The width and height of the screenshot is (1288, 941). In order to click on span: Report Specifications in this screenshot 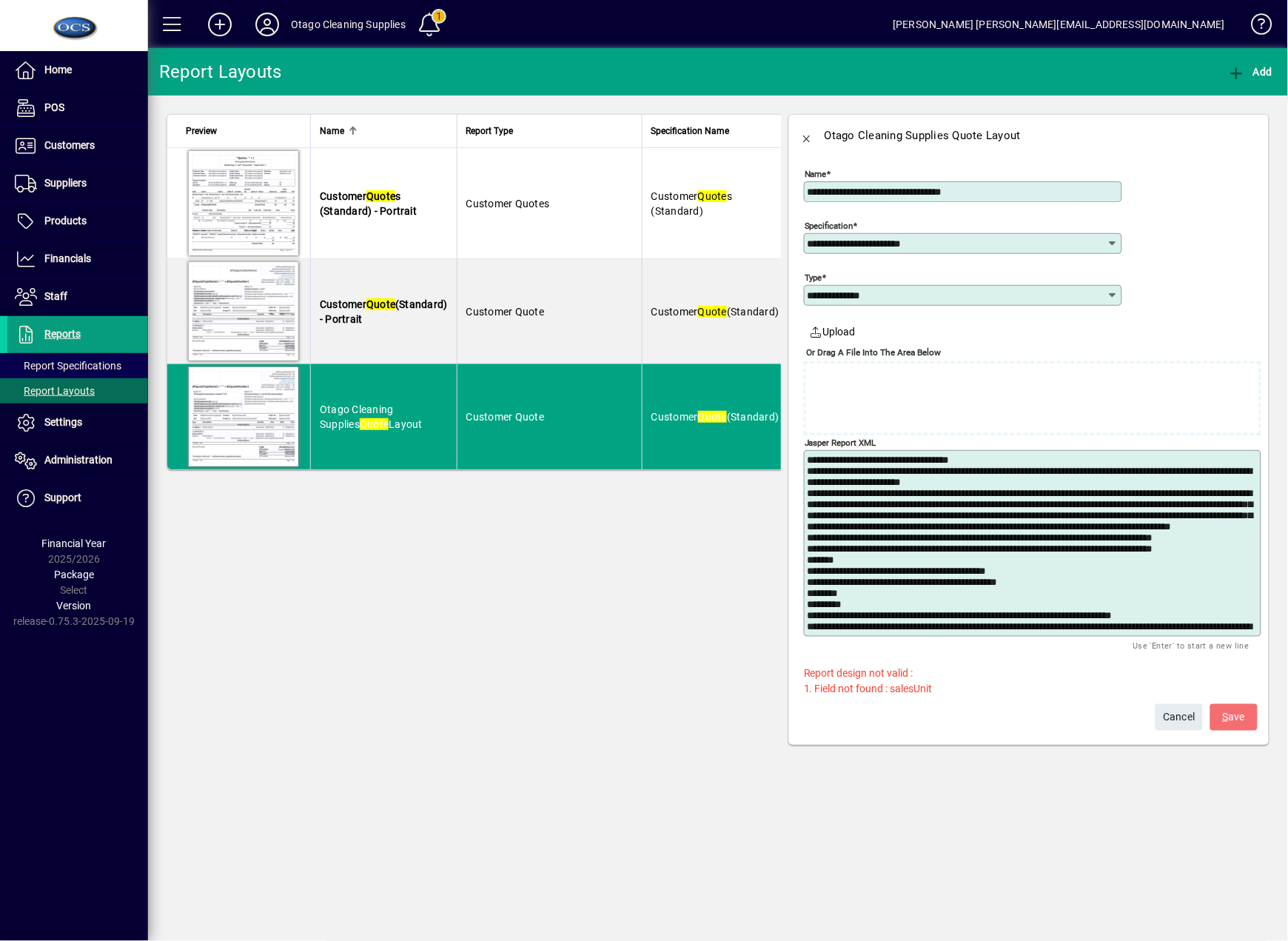, I will do `click(69, 366)`.